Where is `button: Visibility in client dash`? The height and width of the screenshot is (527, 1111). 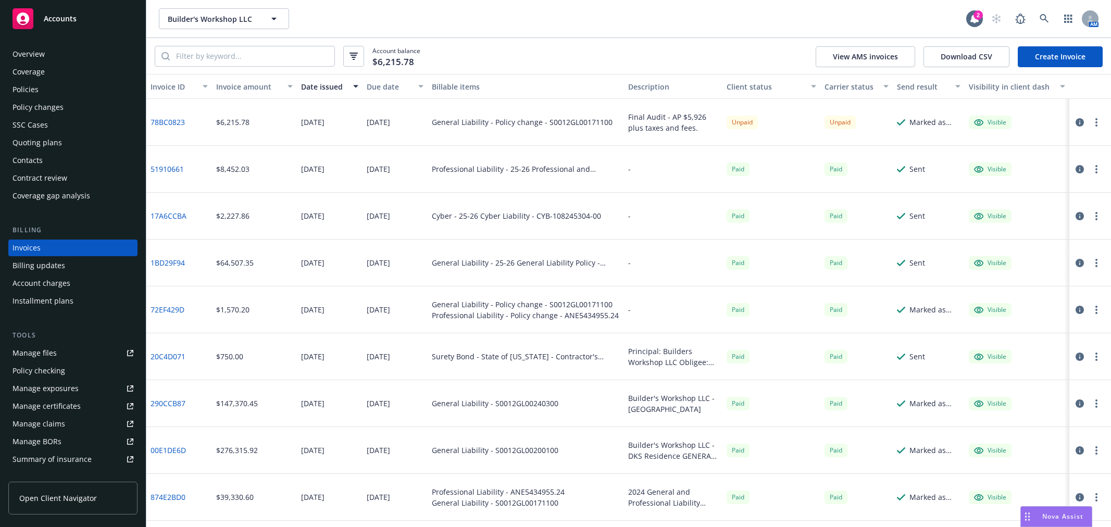 button: Visibility in client dash is located at coordinates (1017, 86).